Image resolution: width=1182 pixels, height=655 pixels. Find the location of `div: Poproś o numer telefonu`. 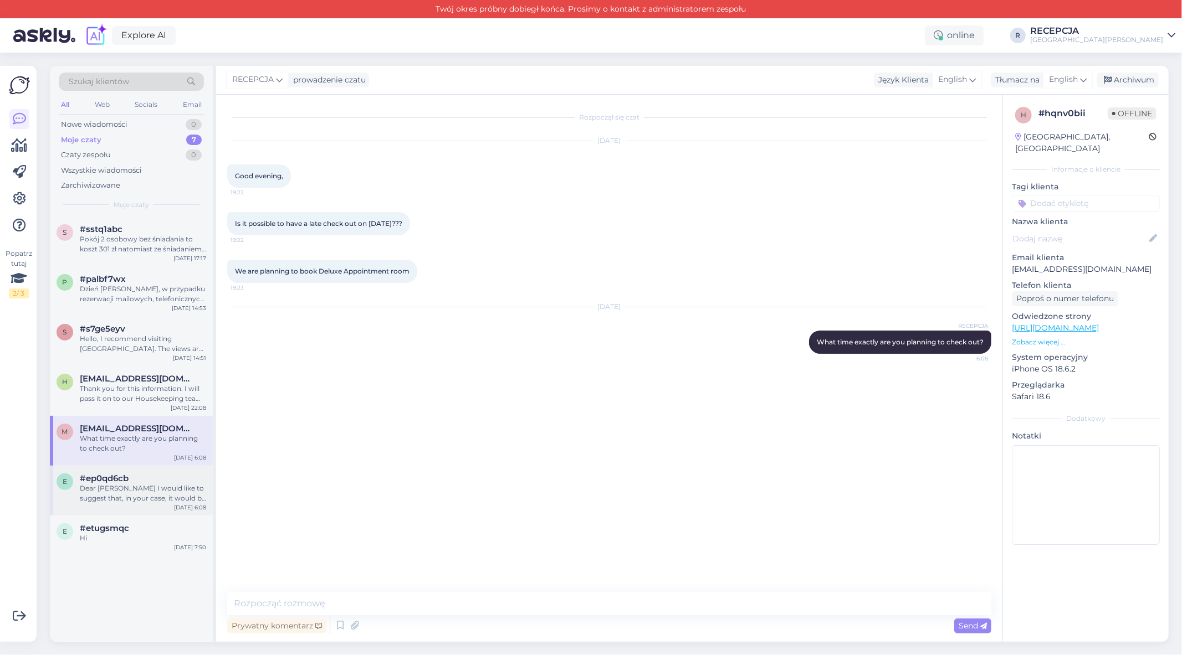

div: Poproś o numer telefonu is located at coordinates (1065, 299).